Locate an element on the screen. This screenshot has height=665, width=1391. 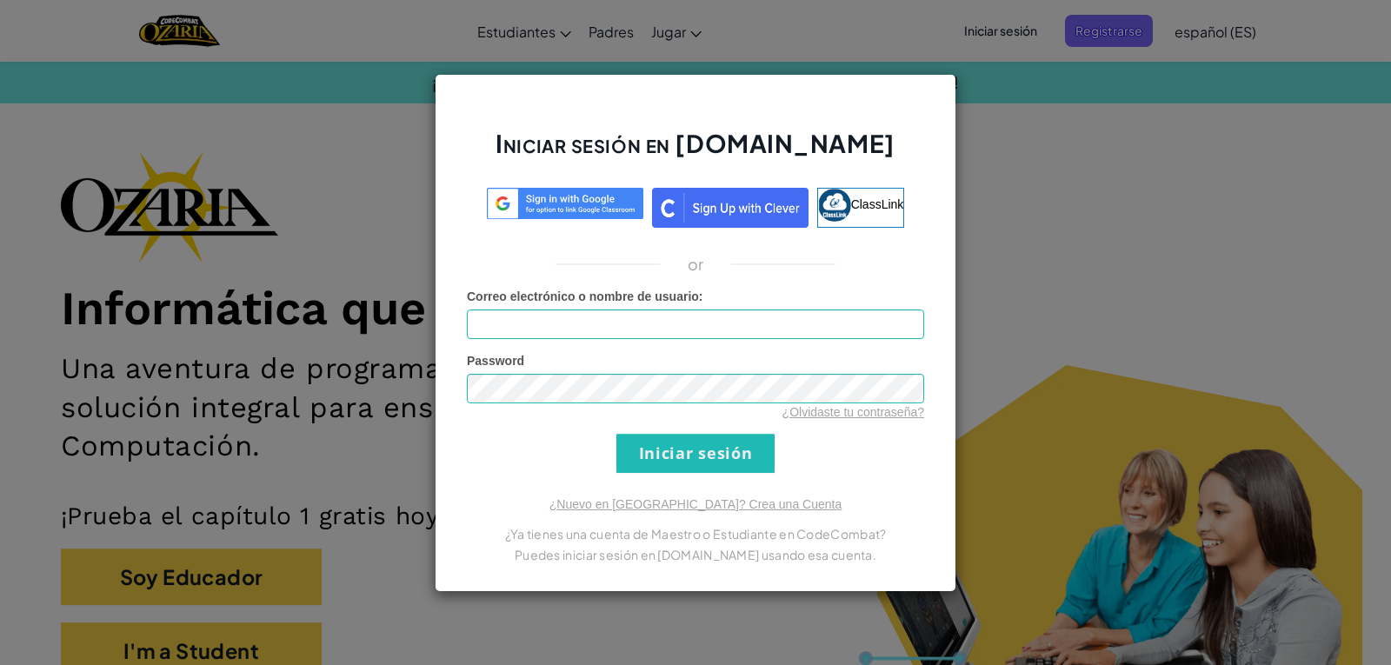
p: ¿Ya tienes una cuenta de Maestro o Estudiante en CodeCombat? is located at coordinates (696, 534).